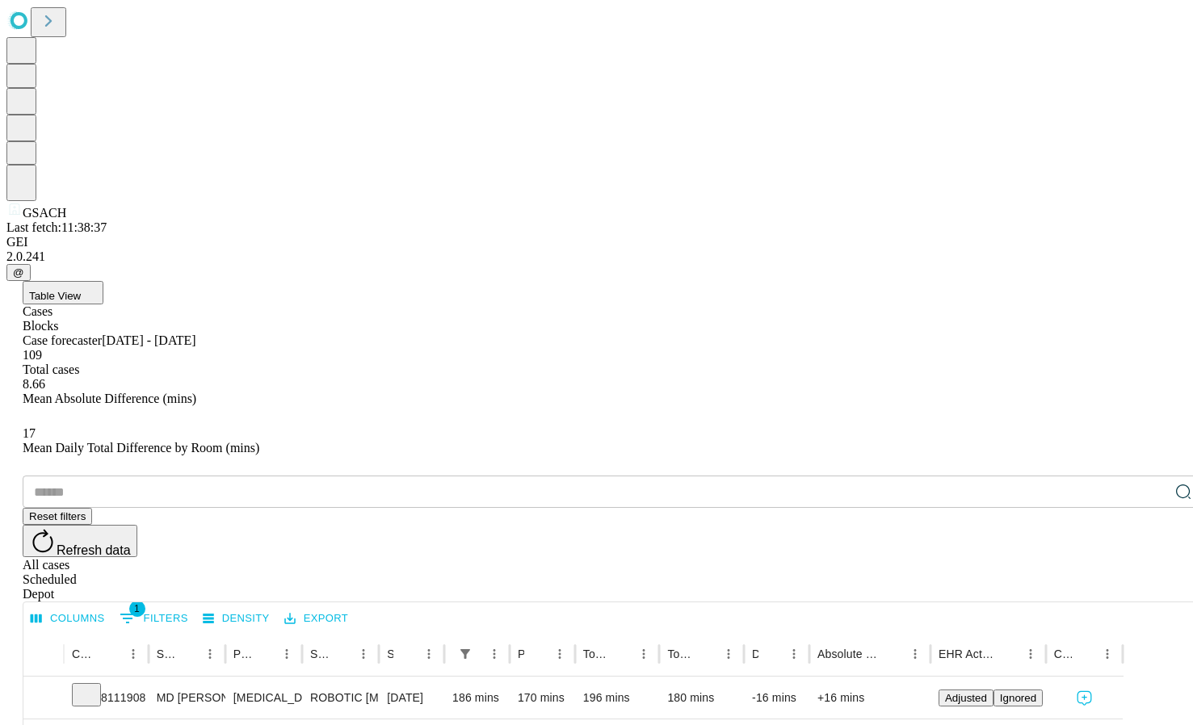  I want to click on button: Adjusted, so click(966, 698).